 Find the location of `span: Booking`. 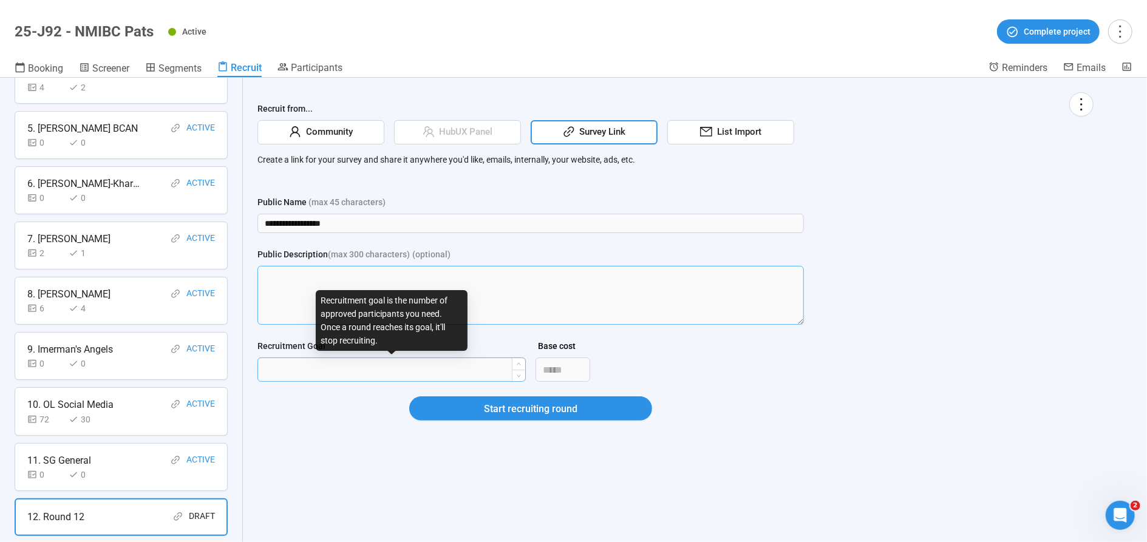

span: Booking is located at coordinates (46, 68).